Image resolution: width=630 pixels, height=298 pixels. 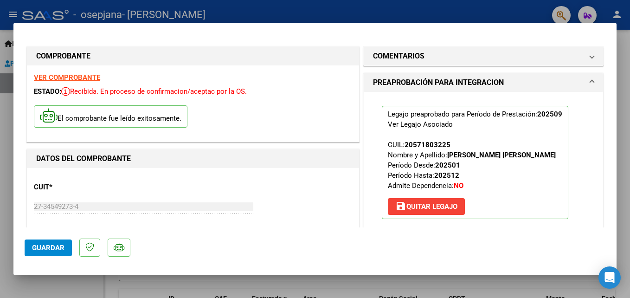 What do you see at coordinates (483, 56) in the screenshot?
I see `mat-expansion-panel-header: COMENTARIOS` at bounding box center [483, 56].